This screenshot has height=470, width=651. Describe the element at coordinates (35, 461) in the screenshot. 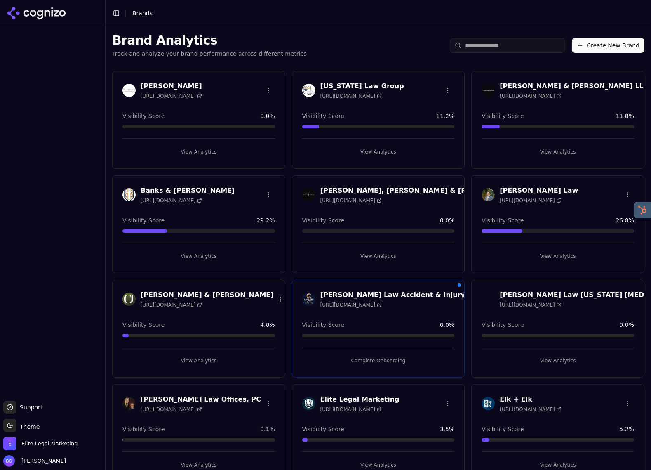

I see `button: Open user button` at that location.